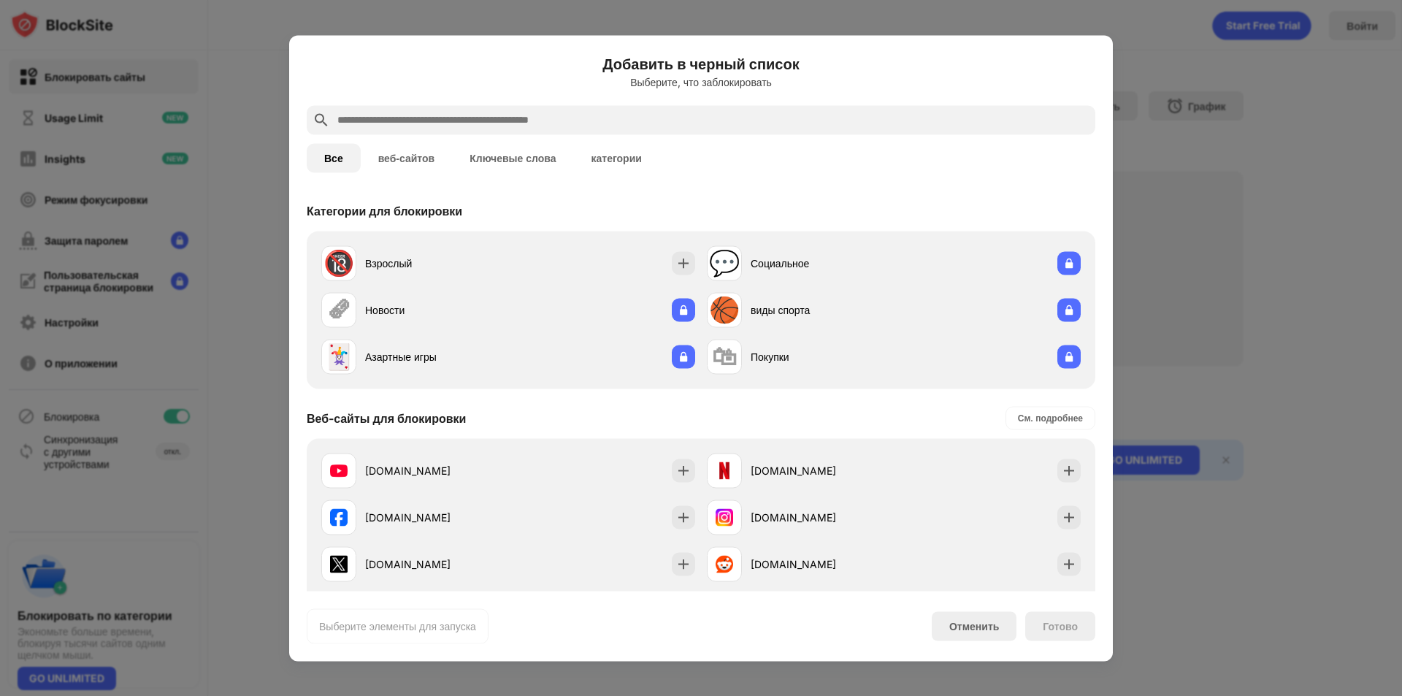 The image size is (1402, 696). What do you see at coordinates (822, 310) in the screenshot?
I see `div: виды спорта` at bounding box center [822, 310].